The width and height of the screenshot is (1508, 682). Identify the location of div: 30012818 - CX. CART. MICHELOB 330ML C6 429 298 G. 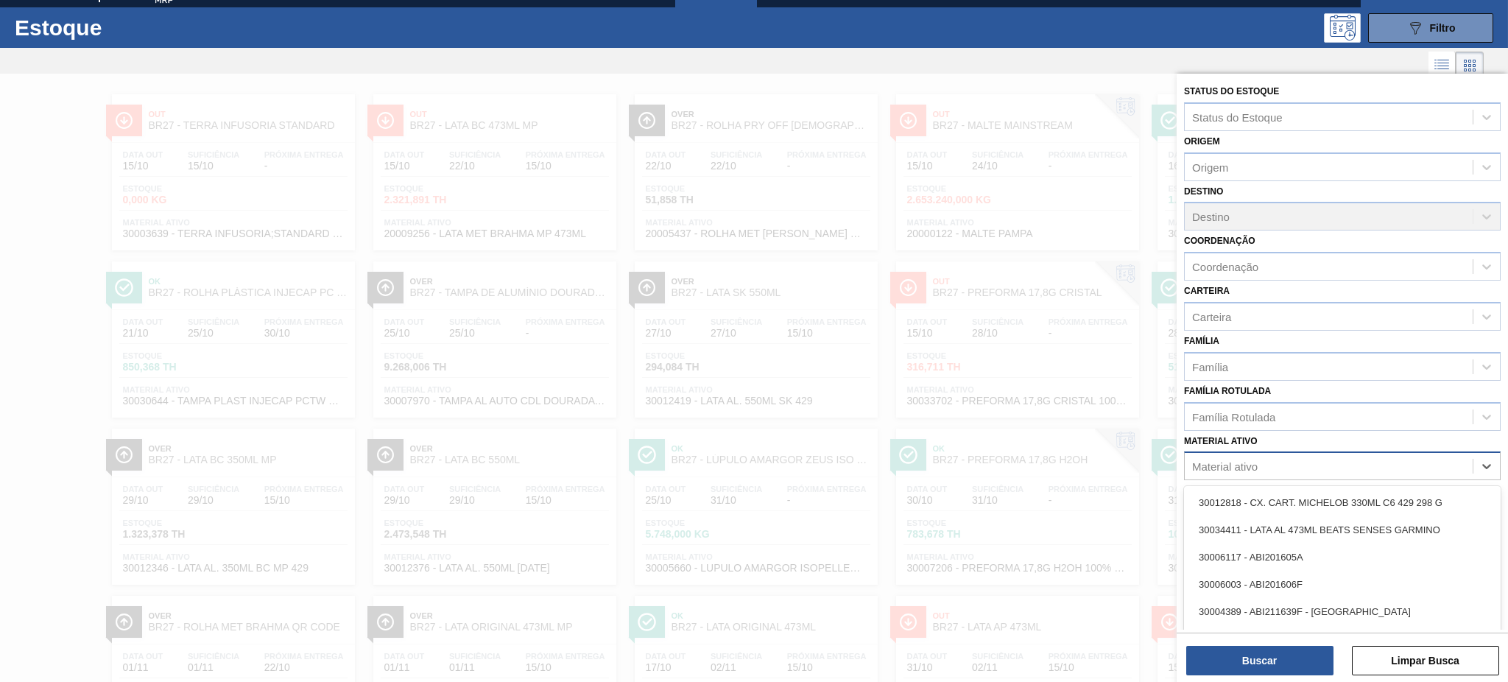
(1342, 502).